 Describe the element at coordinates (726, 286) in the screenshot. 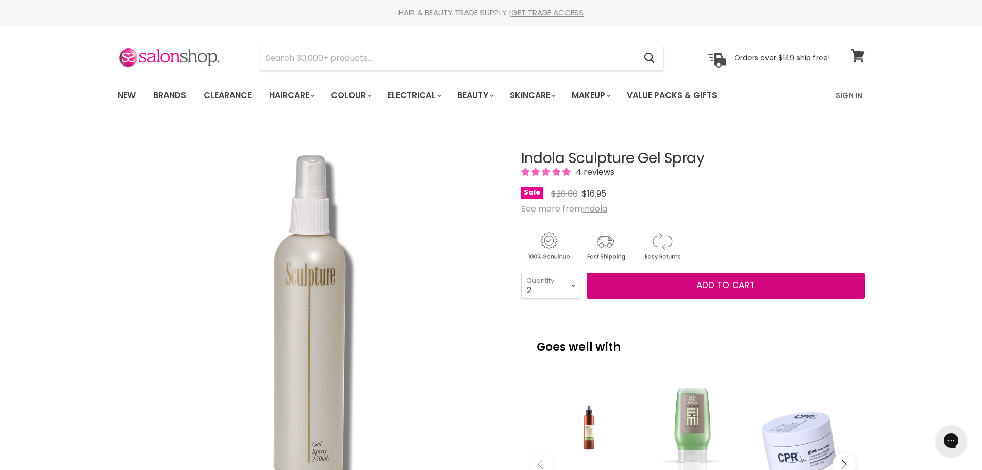

I see `button: Add to cart` at that location.